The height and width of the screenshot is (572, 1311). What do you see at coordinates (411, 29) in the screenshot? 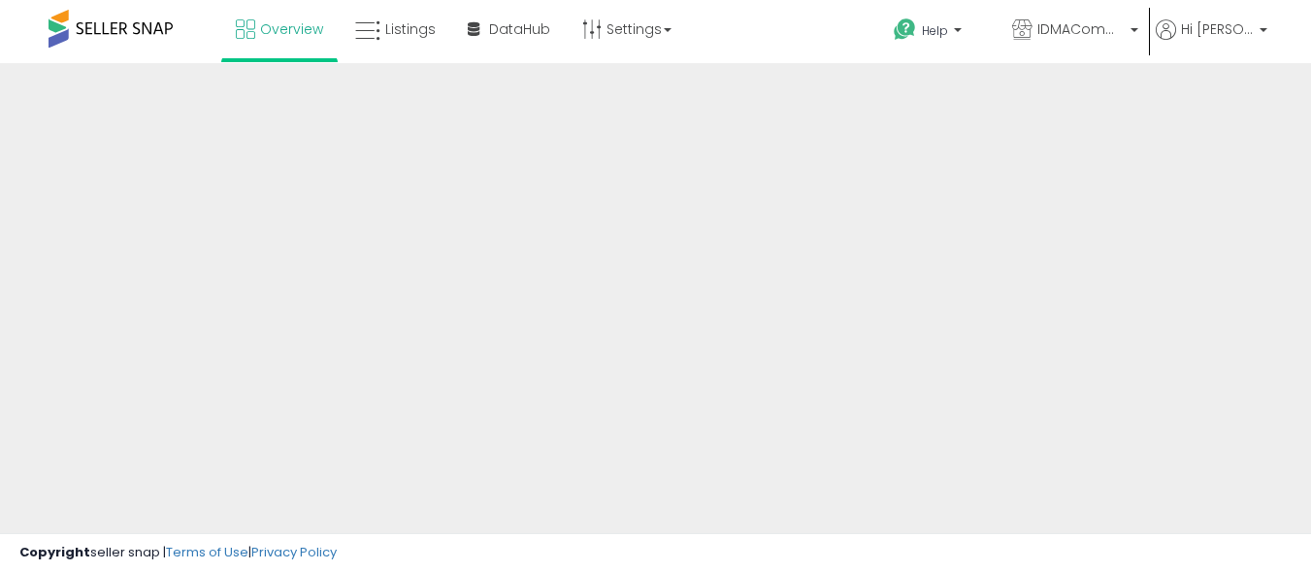
I see `span: Listings` at bounding box center [411, 29].